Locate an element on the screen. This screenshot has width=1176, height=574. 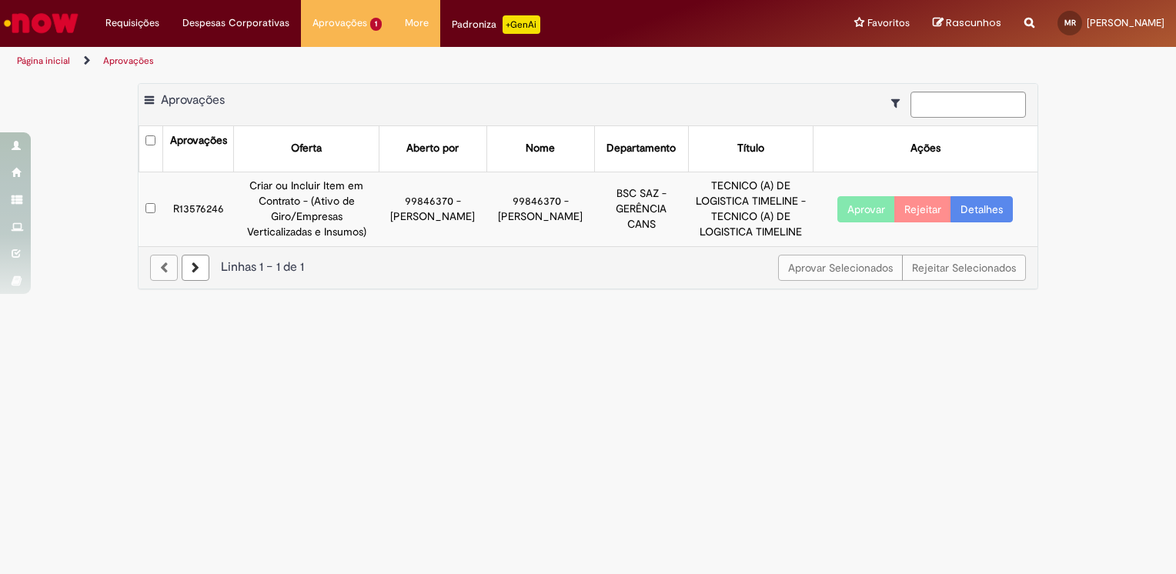
td: TECNICO (A) DE LOGISTICA TIMELINE - TECNICO (A) DE LOGISTICA TIMELINE is located at coordinates (751, 209).